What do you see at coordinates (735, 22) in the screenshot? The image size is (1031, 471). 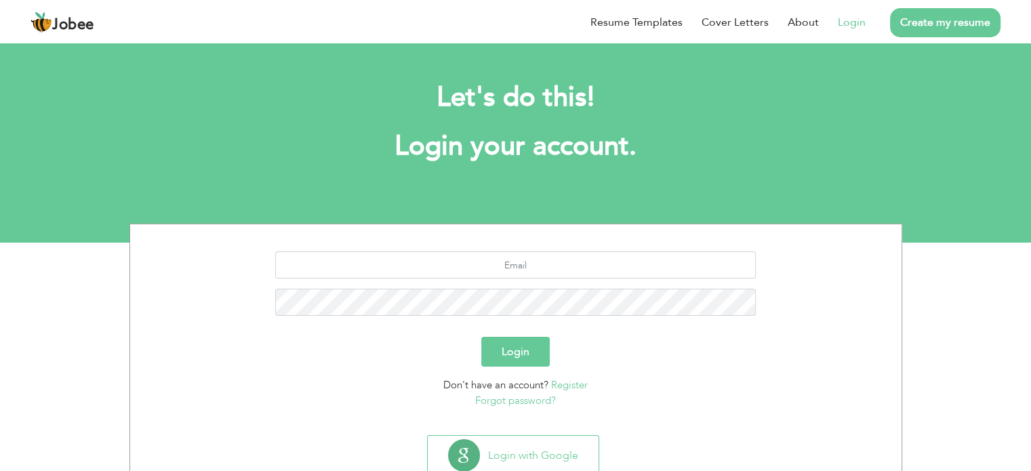 I see `a: Cover Letters` at bounding box center [735, 22].